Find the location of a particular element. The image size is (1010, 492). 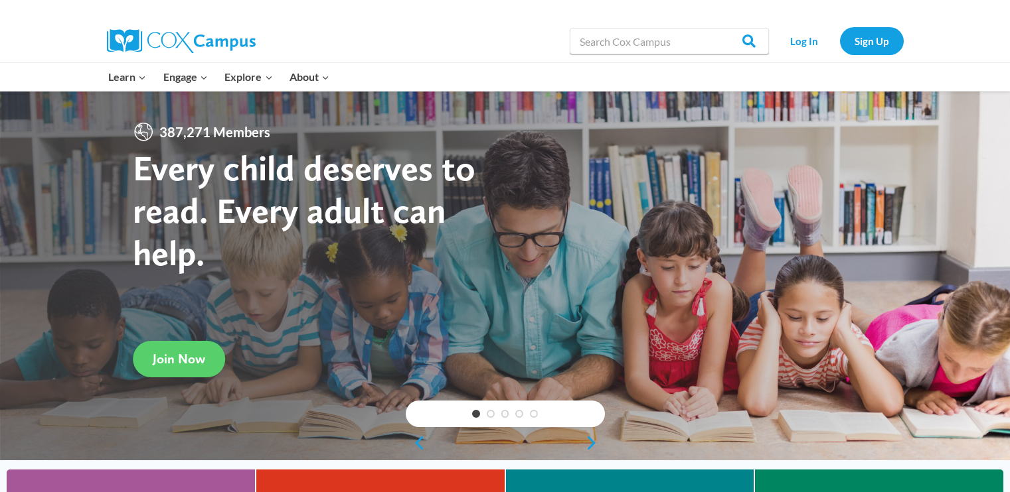

div: content slider buttons is located at coordinates (505, 443).